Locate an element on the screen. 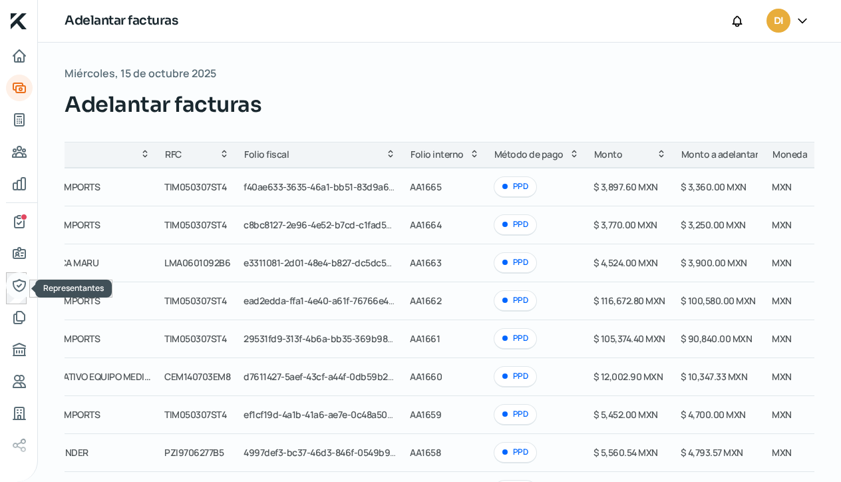  span: AA1659 is located at coordinates (425, 414).